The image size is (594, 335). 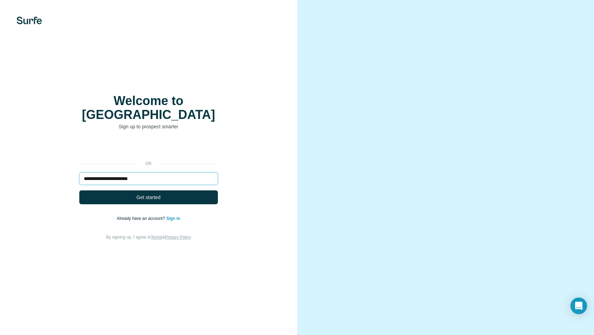 What do you see at coordinates (149, 126) in the screenshot?
I see `p: Sign up to prospect smarter` at bounding box center [149, 126].